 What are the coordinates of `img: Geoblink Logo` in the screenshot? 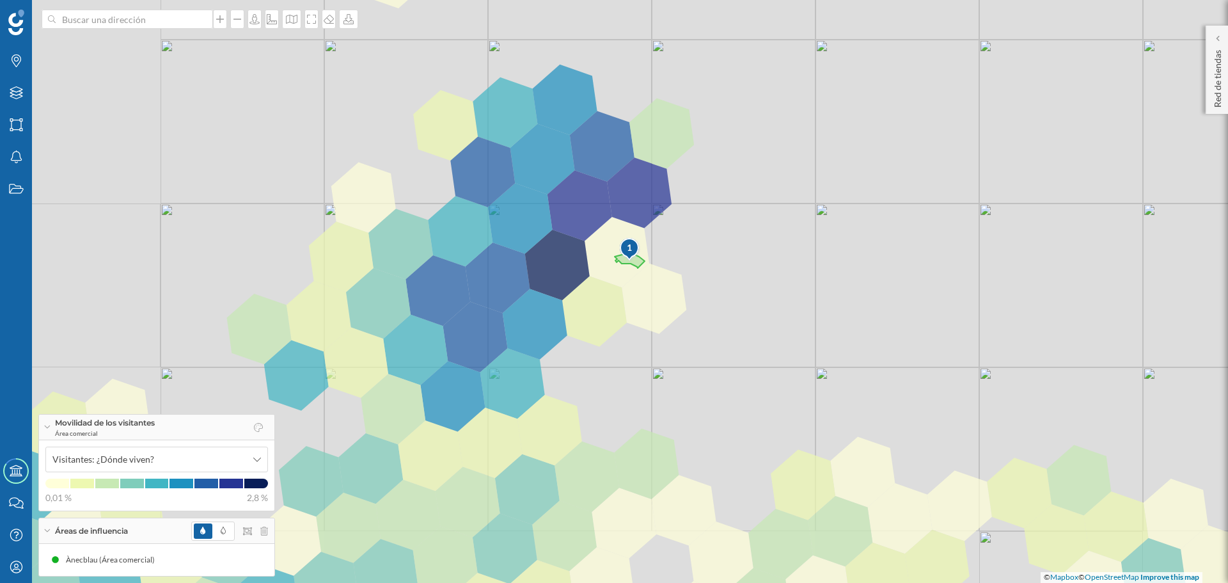 It's located at (16, 22).